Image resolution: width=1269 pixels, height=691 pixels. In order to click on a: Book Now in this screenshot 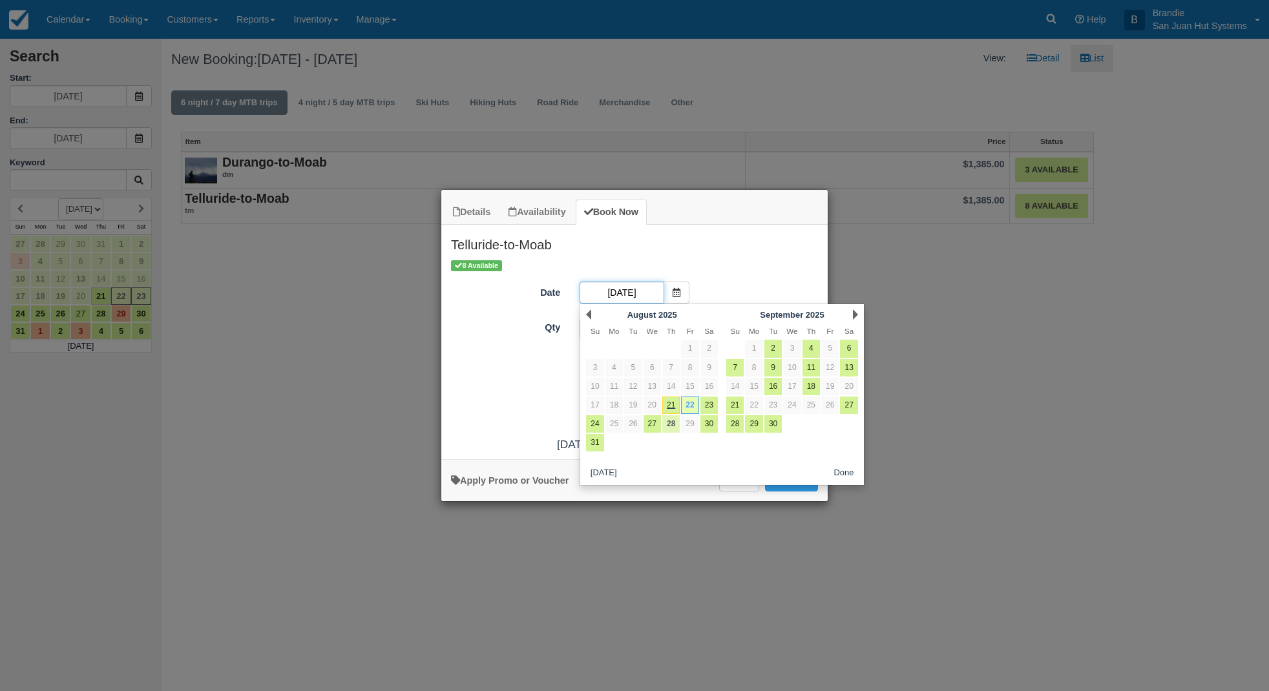, I will do `click(611, 212)`.